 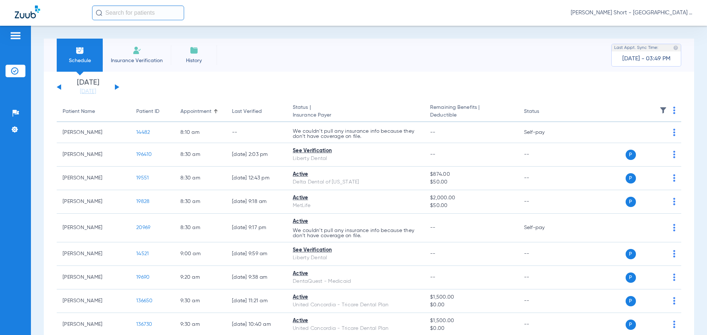 What do you see at coordinates (663, 110) in the screenshot?
I see `img: filter.svg` at bounding box center [663, 110].